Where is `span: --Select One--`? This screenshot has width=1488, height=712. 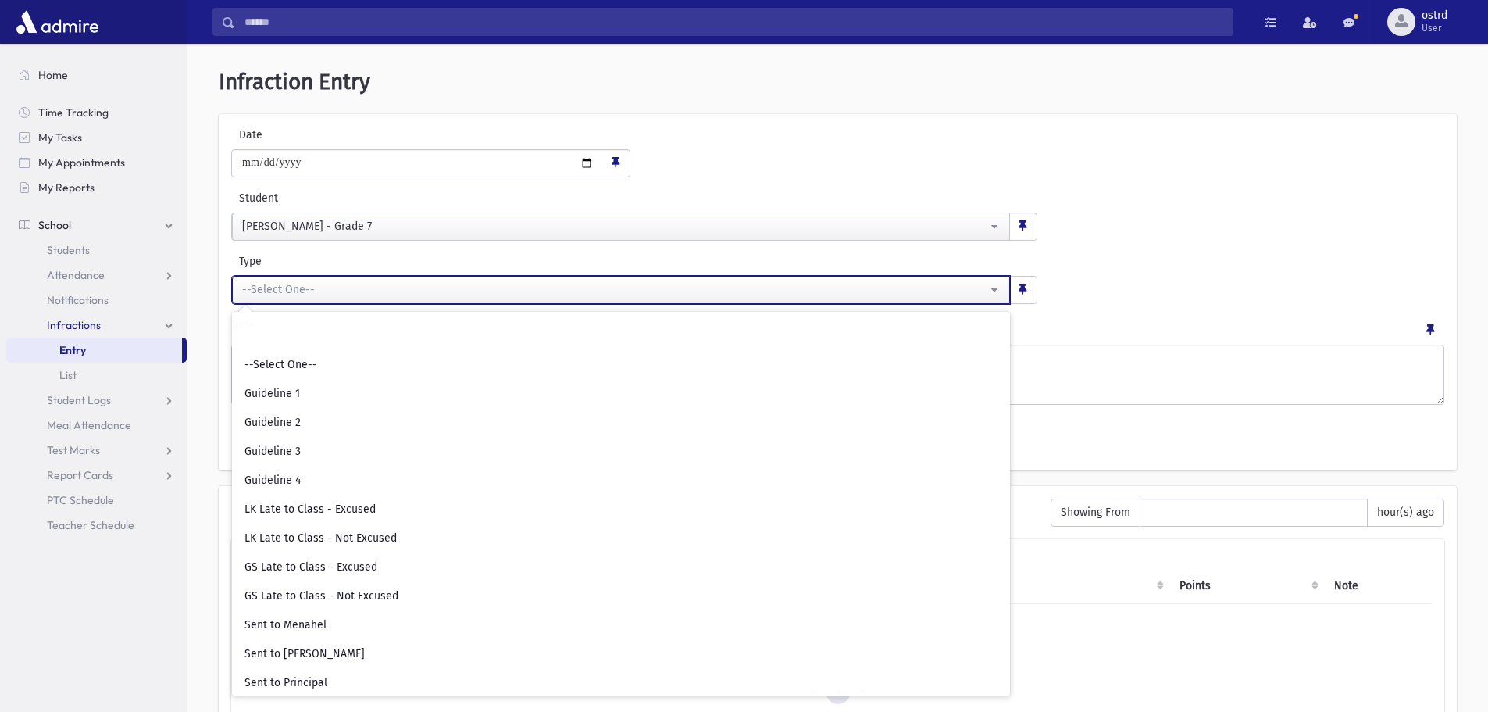 span: --Select One-- is located at coordinates (280, 365).